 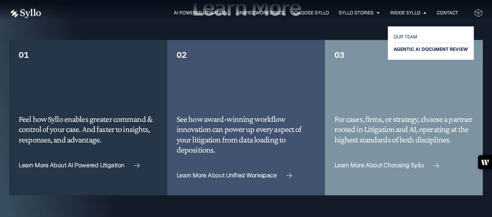 What do you see at coordinates (431, 49) in the screenshot?
I see `a: AGENTIC AI DOCUMENT REVIEW` at bounding box center [431, 49].